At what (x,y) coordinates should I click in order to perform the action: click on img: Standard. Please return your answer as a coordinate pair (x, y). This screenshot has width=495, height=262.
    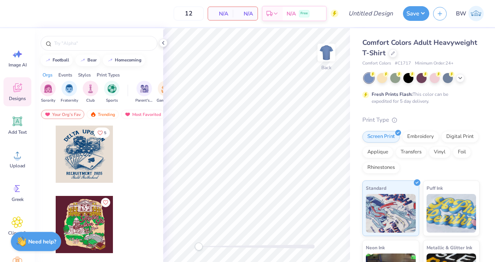
    Looking at the image, I should click on (391, 214).